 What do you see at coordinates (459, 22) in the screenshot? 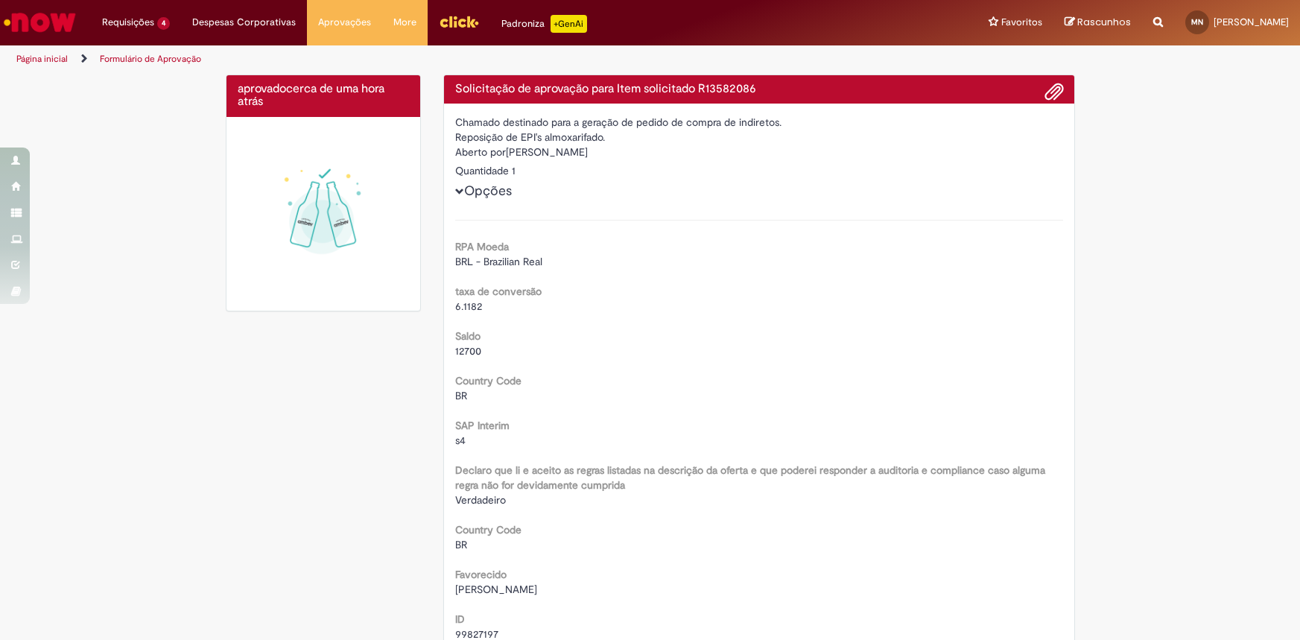
I see `img: click_logo_yellow_360x200.png` at bounding box center [459, 22].